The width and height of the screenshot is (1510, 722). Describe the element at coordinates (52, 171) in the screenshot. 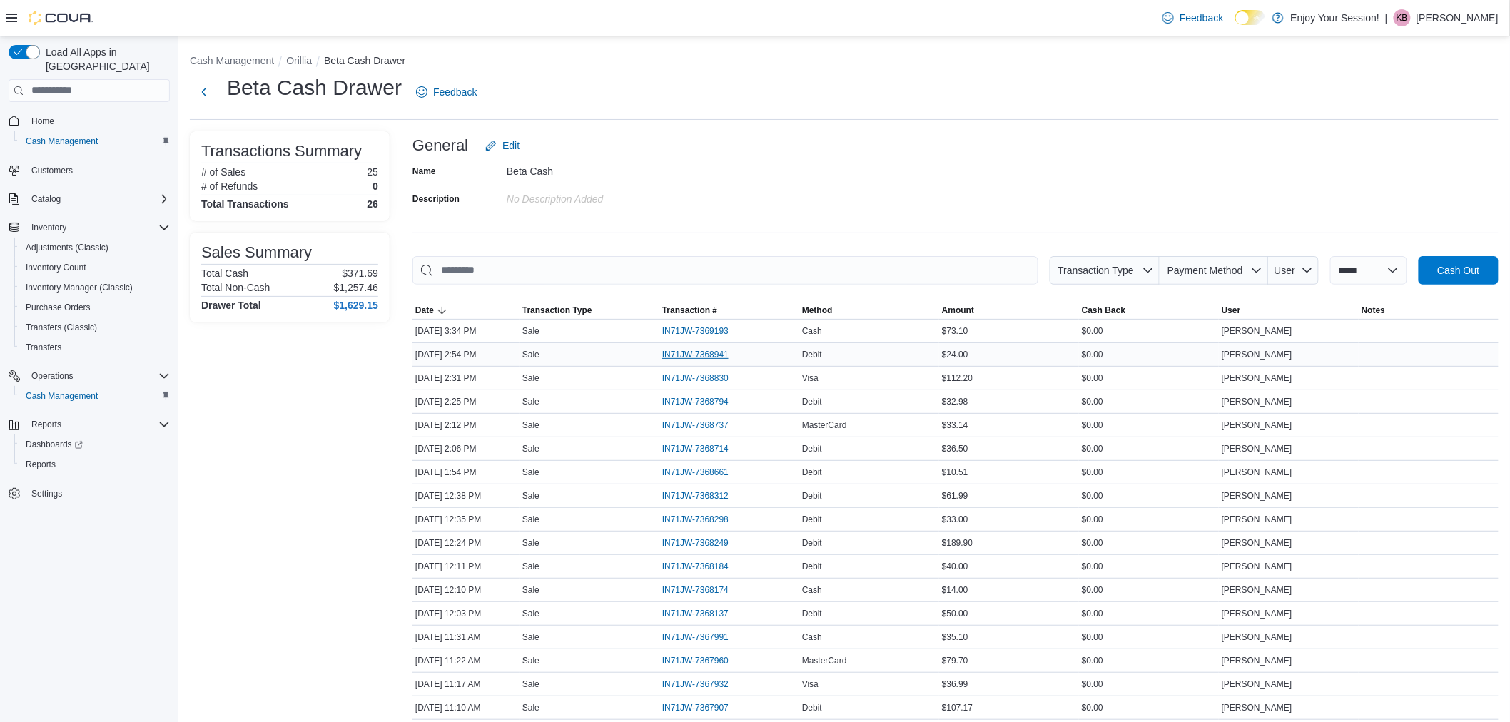

I see `span: Customers` at that location.